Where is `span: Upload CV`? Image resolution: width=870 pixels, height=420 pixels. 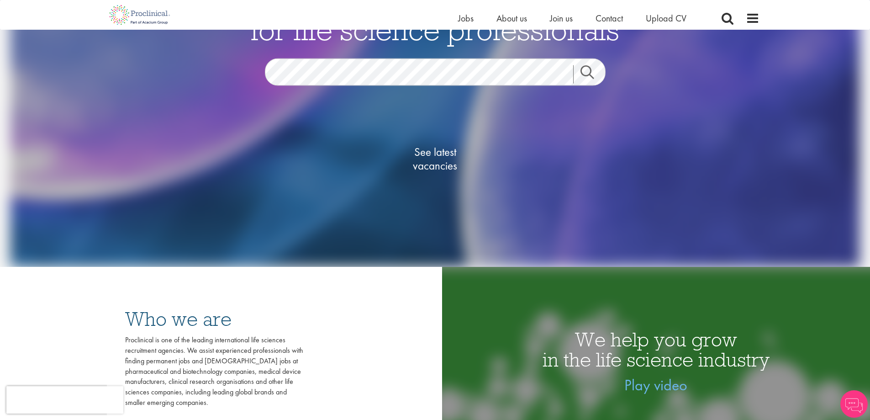 span: Upload CV is located at coordinates (666, 18).